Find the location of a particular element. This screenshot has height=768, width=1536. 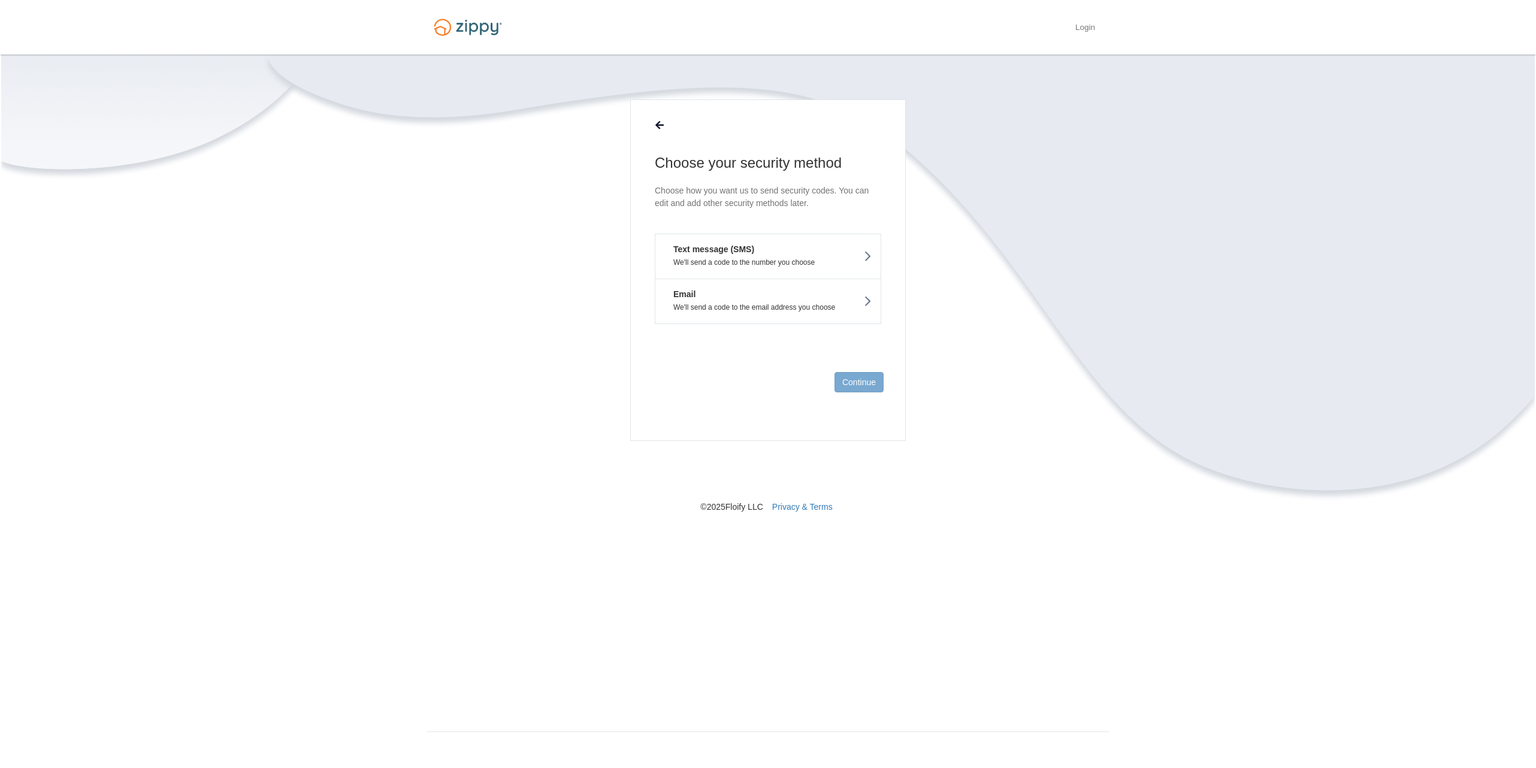

button: Continue is located at coordinates (859, 382).